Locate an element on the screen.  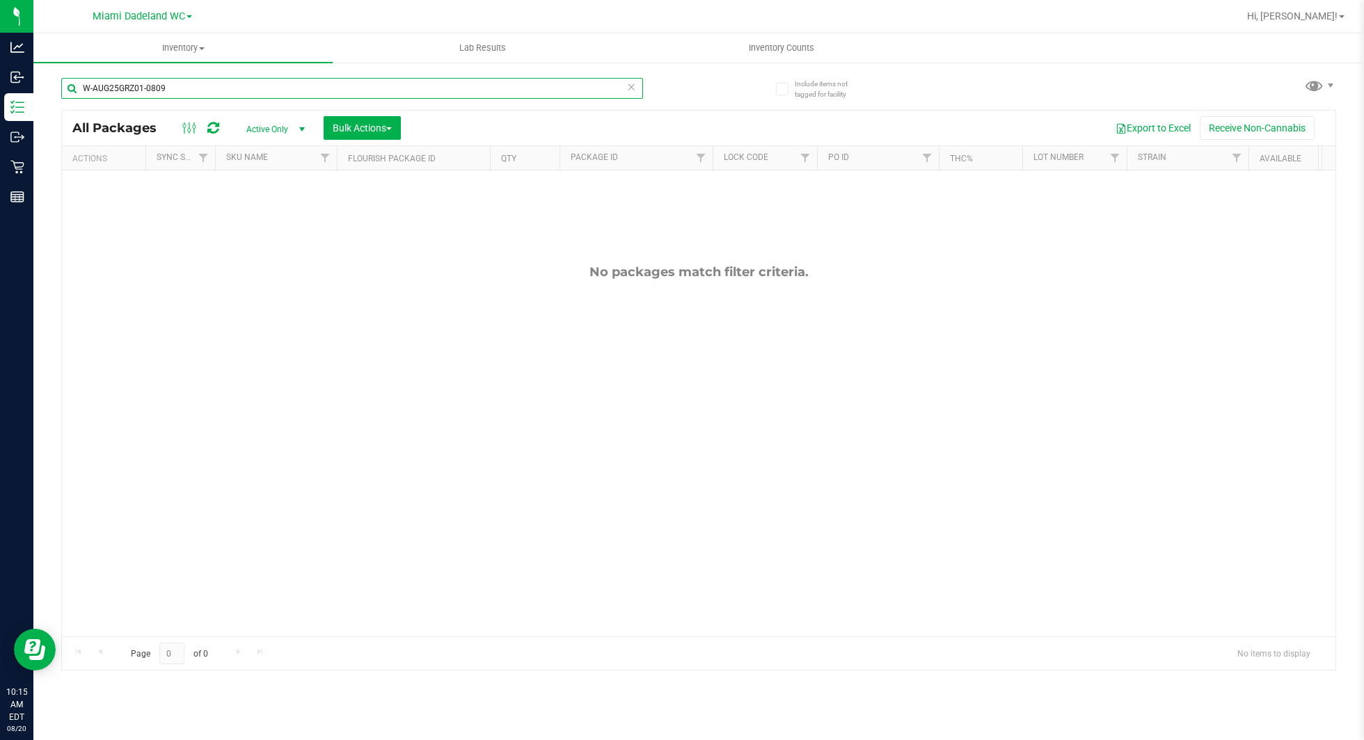
span: Clear is located at coordinates (631, 87).